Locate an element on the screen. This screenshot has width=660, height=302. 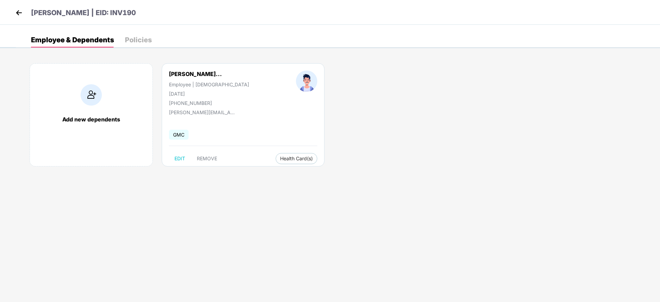
img: profileImage is located at coordinates (307, 81).